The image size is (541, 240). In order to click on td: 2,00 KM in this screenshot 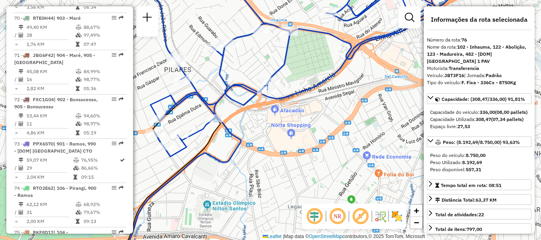, I will do `click(51, 222)`.